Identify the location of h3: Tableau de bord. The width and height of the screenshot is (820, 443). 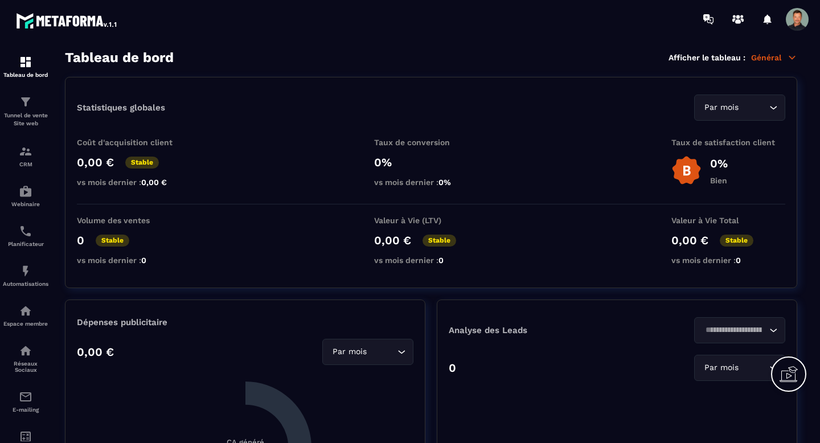
(119, 58).